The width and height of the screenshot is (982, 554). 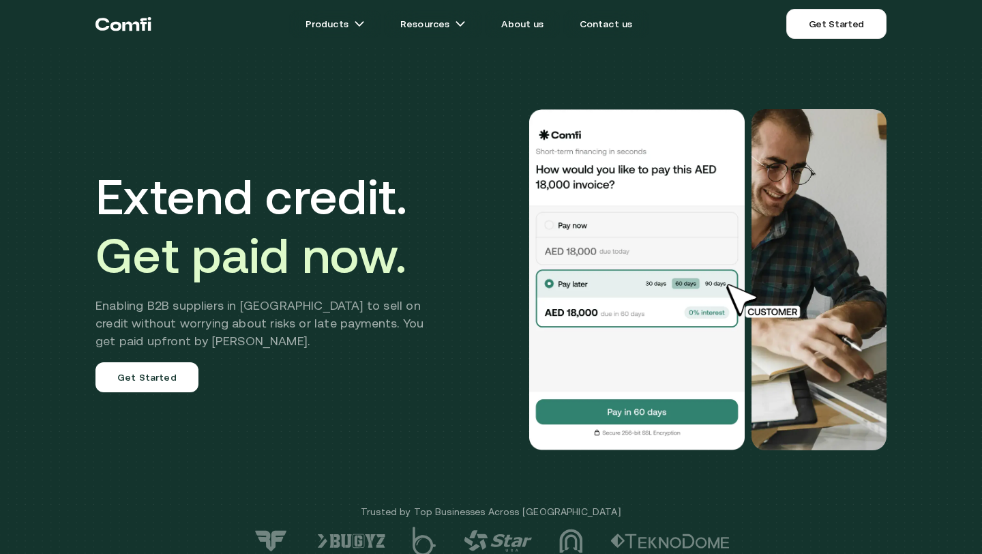 I want to click on a: Productsarrow icons, so click(x=335, y=24).